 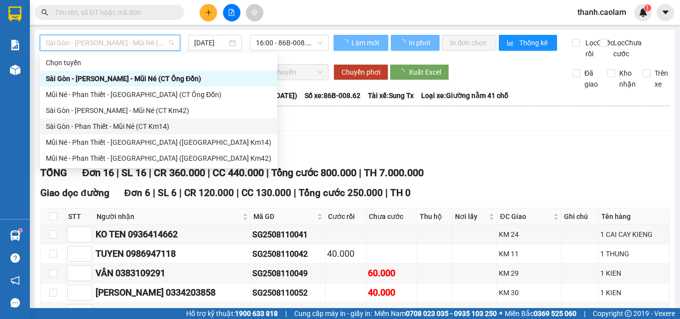 What do you see at coordinates (525, 216) in the screenshot?
I see `span: ĐC Giao` at bounding box center [525, 216].